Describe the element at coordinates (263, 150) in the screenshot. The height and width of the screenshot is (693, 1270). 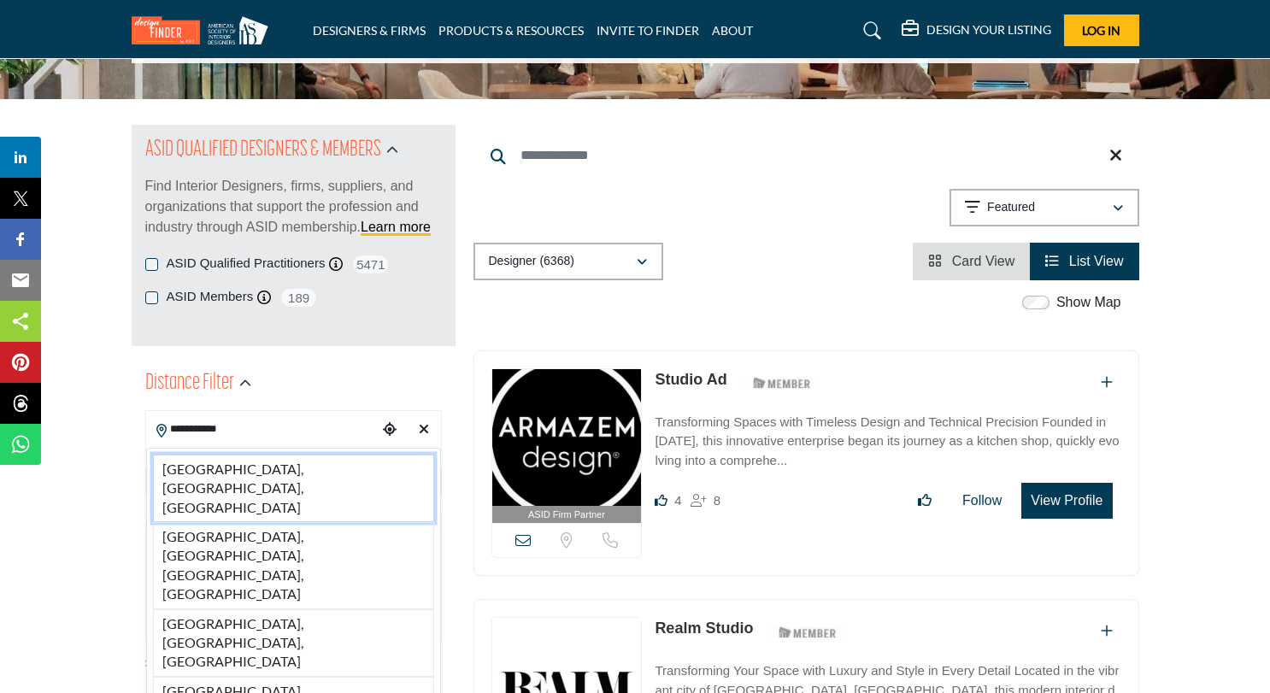
I see `h2: ASID QUALIFIED DESIGNERS & MEMBERS` at that location.